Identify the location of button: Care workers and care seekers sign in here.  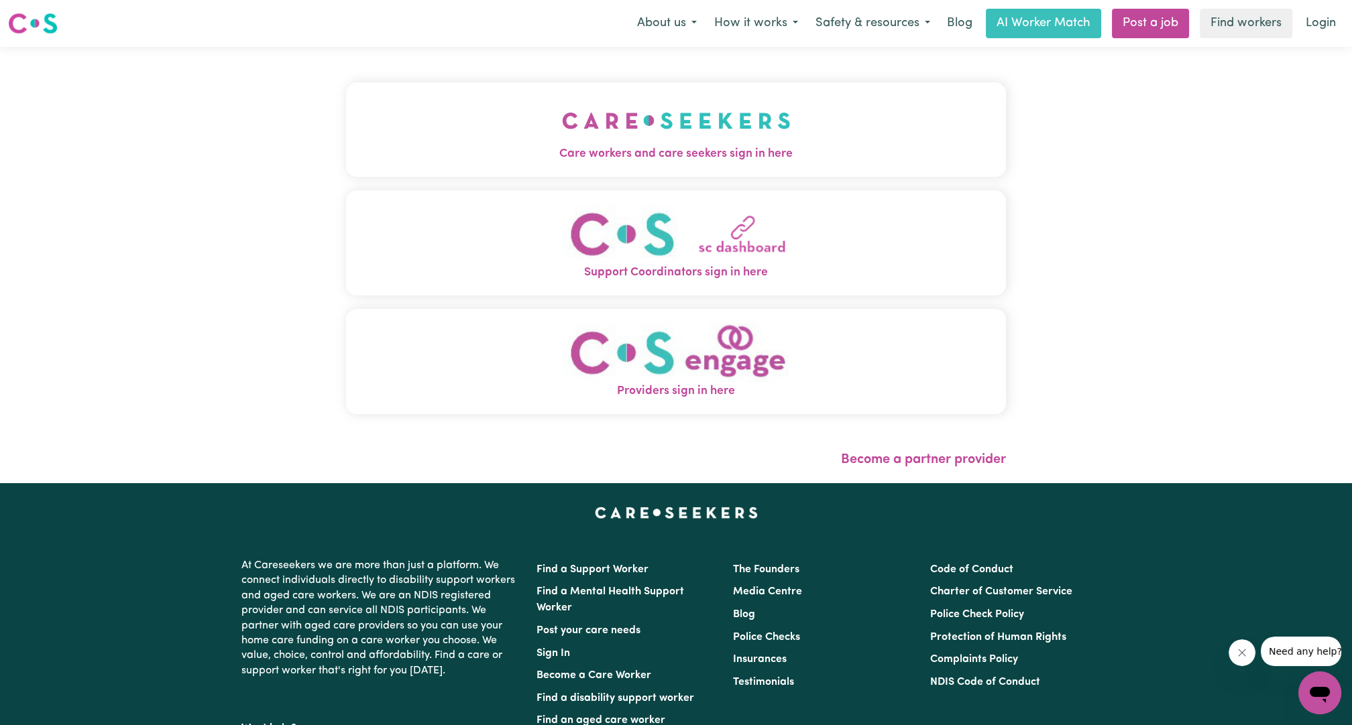
(676, 129).